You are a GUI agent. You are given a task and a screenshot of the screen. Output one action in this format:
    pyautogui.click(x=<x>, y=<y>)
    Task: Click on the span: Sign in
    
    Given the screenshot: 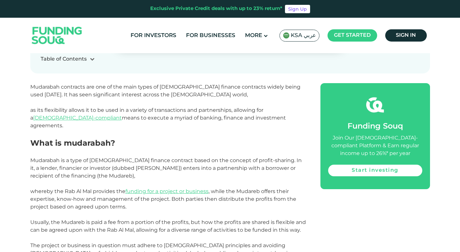 What is the action you would take?
    pyautogui.click(x=406, y=35)
    